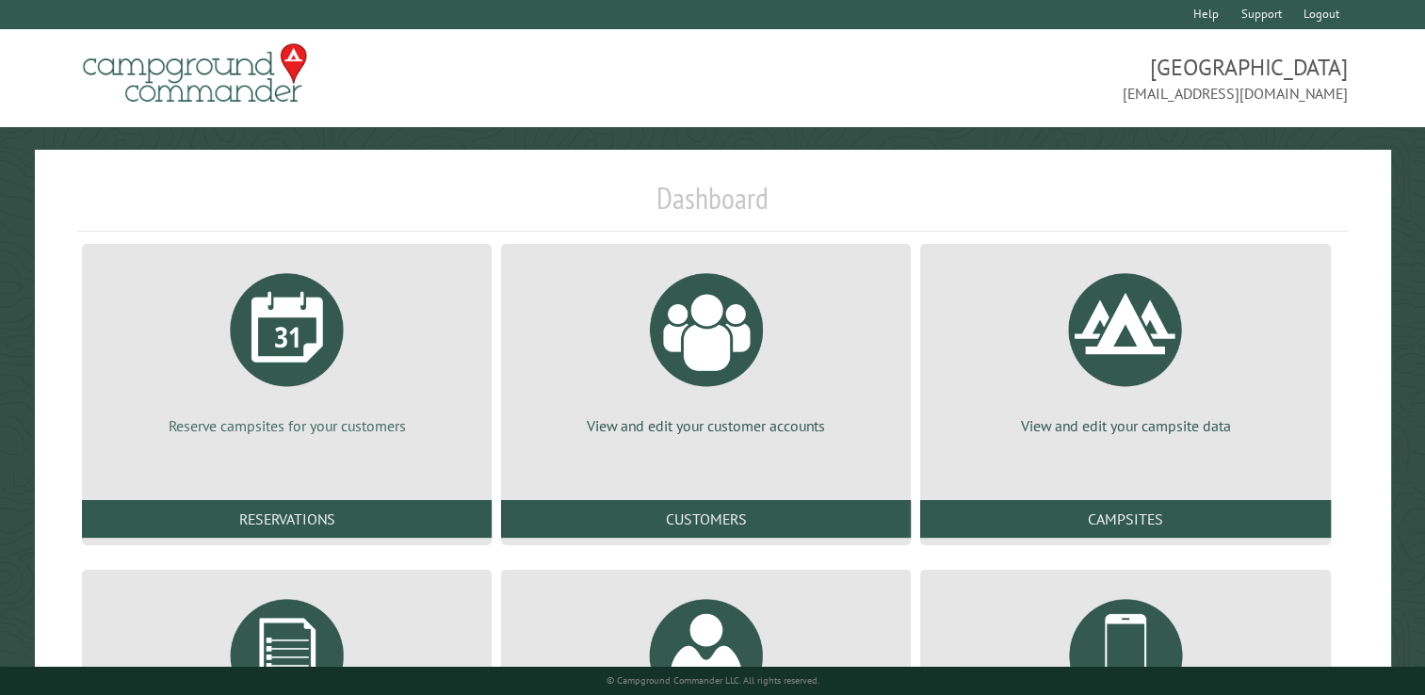  What do you see at coordinates (705, 348) in the screenshot?
I see `a: View and edit your customer accounts` at bounding box center [705, 348].